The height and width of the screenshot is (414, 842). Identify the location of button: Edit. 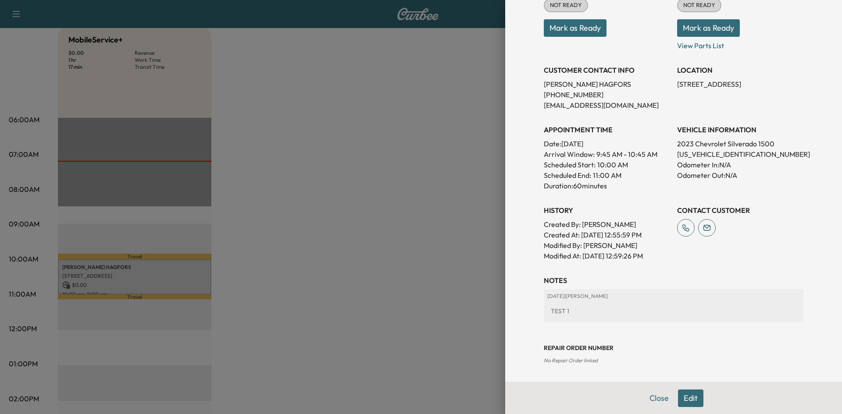
(691, 399).